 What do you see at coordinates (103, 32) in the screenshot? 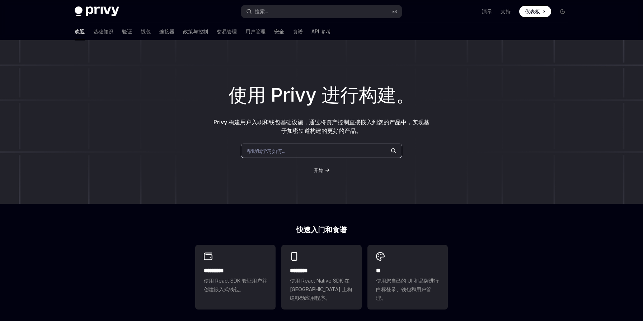
I see `a: 基础知识` at bounding box center [103, 32].